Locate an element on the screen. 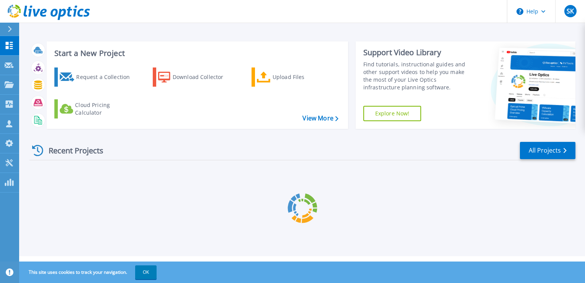 Image resolution: width=585 pixels, height=283 pixels. a: Upload Files is located at coordinates (294, 77).